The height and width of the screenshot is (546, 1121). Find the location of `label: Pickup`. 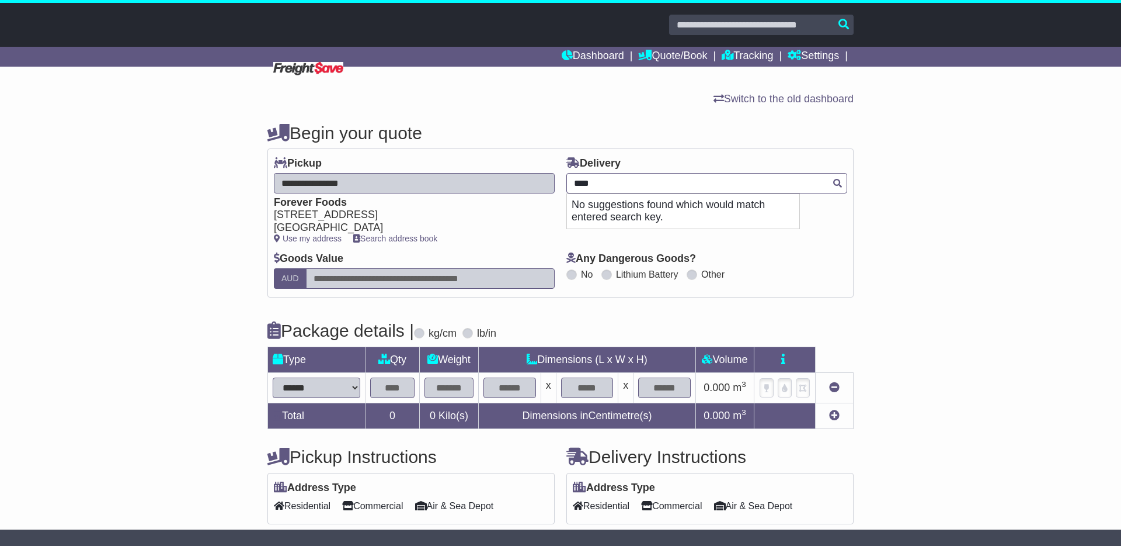

label: Pickup is located at coordinates (298, 164).